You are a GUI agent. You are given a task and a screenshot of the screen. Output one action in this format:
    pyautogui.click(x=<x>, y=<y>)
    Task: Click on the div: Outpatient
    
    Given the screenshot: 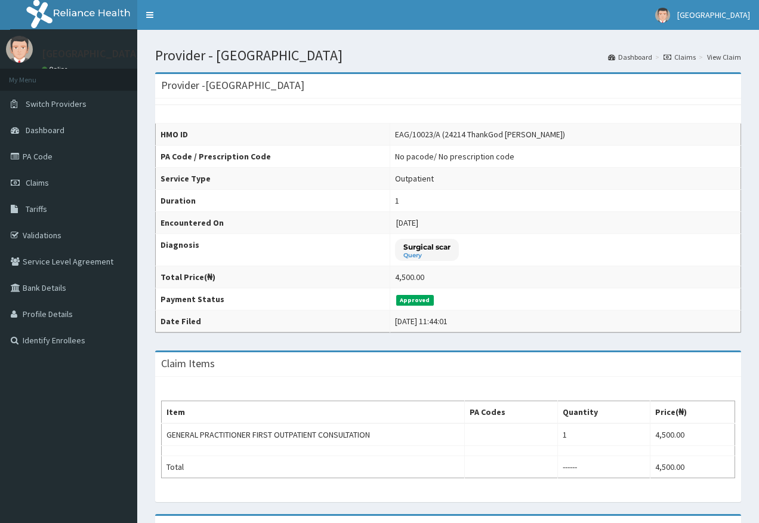 What is the action you would take?
    pyautogui.click(x=414, y=178)
    